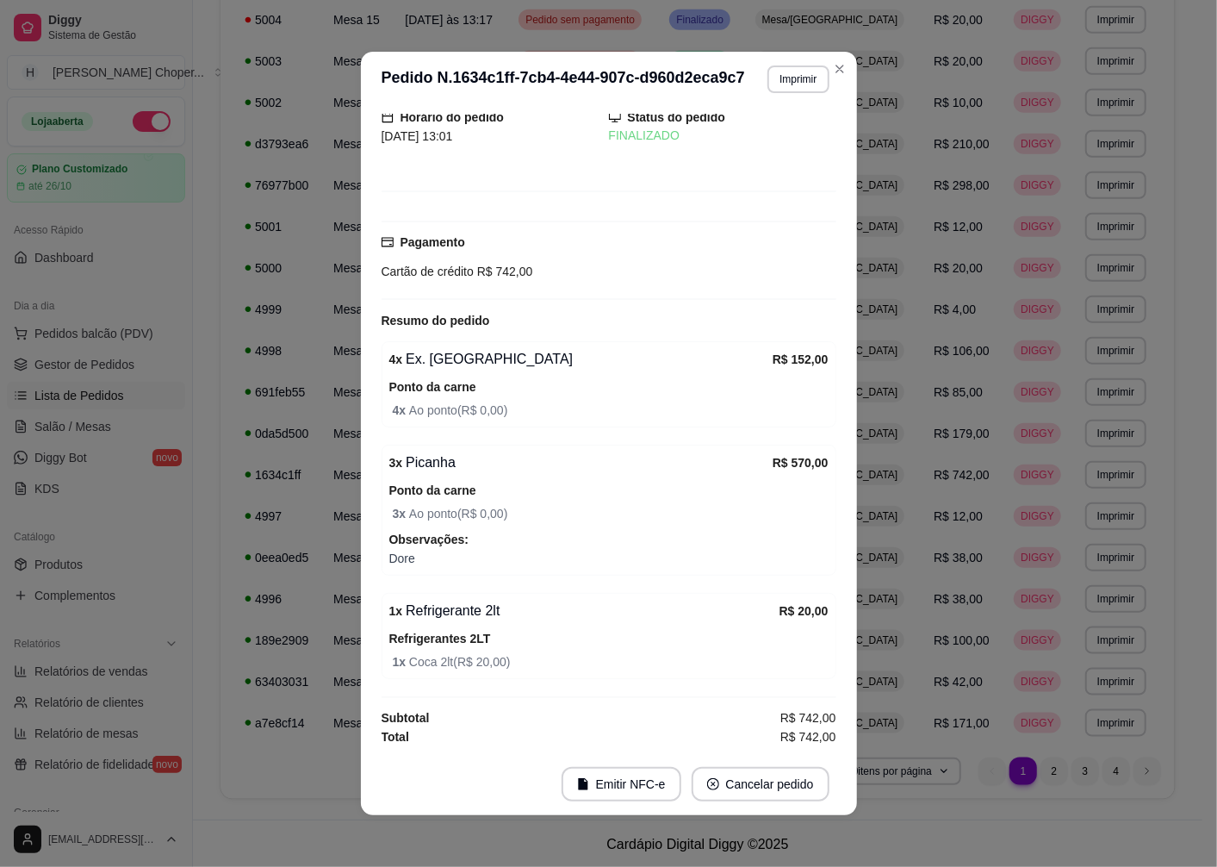  I want to click on strong: Status do pedido, so click(677, 117).